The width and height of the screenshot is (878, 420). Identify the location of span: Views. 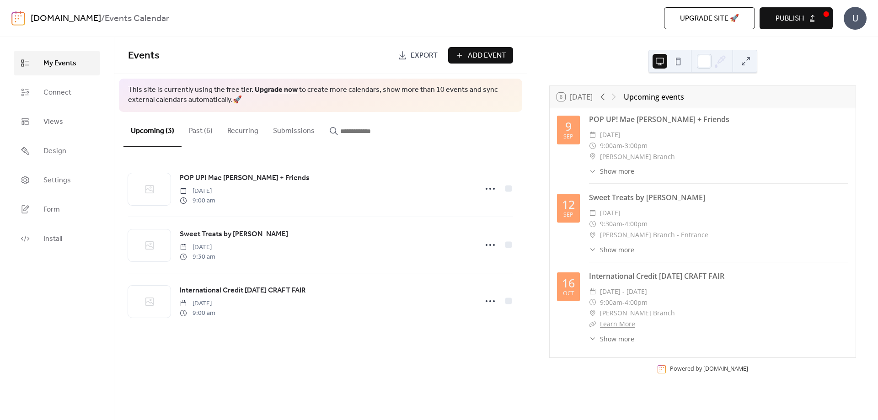
(53, 122).